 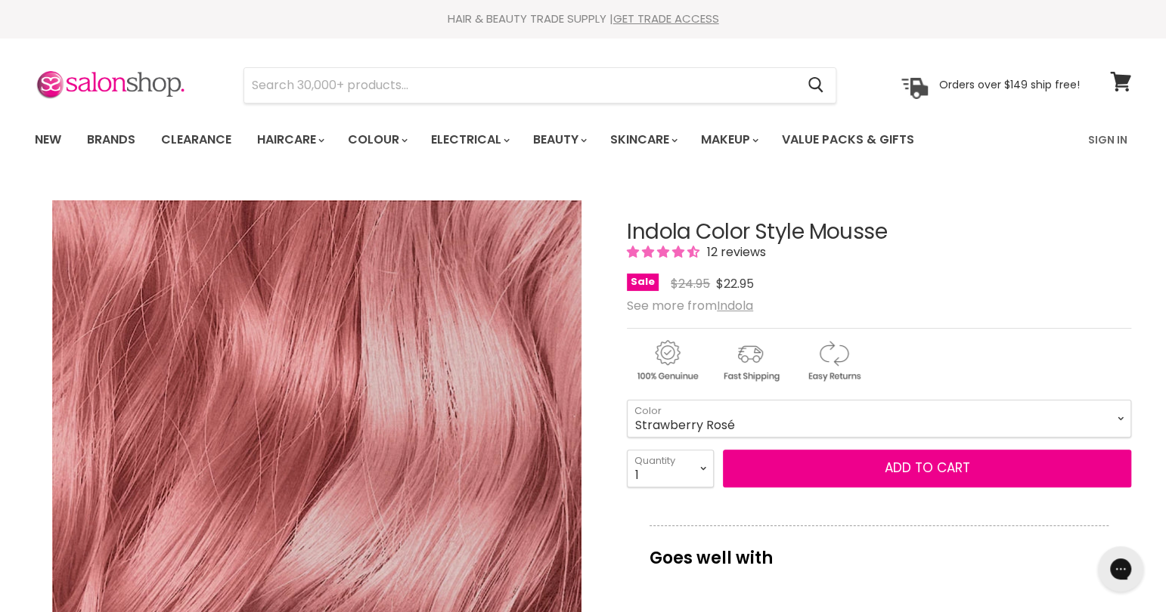 I want to click on a: Sign In, so click(x=1108, y=140).